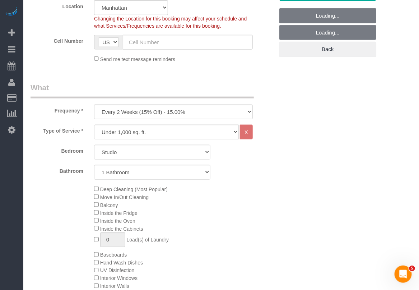  What do you see at coordinates (109, 205) in the screenshot?
I see `span: Balcony` at bounding box center [109, 205].